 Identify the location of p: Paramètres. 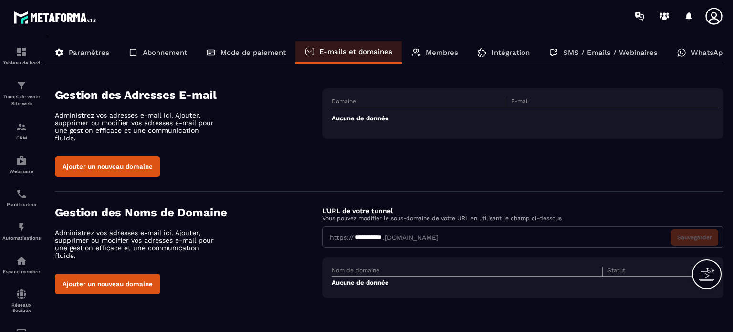
(89, 52).